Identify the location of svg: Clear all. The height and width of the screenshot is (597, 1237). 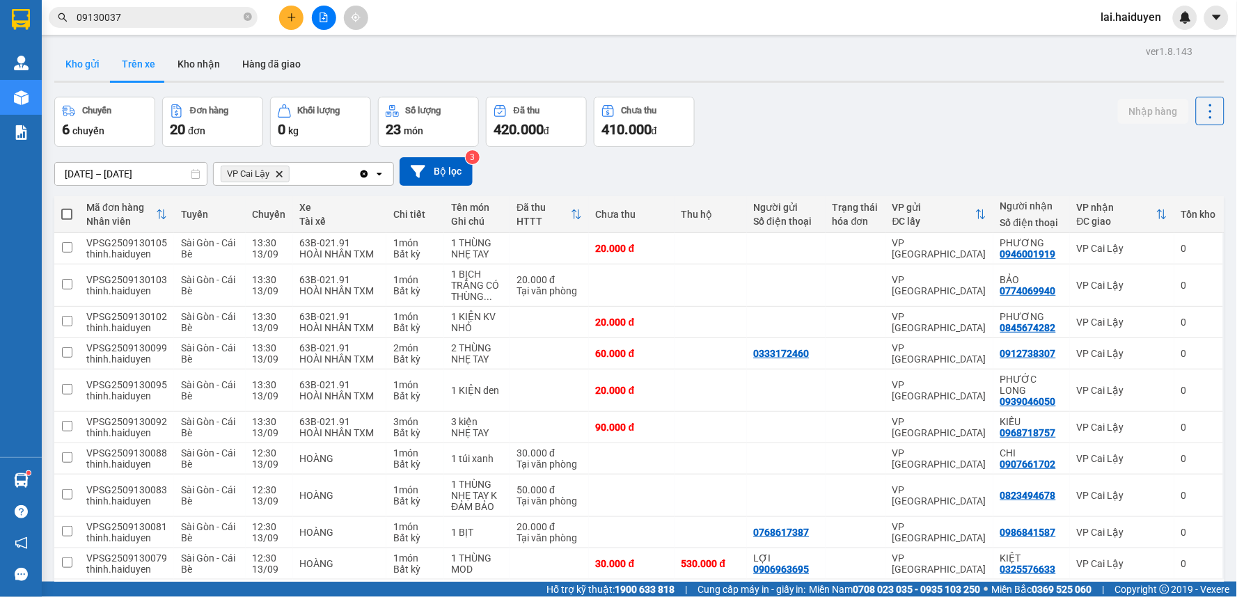
(364, 174).